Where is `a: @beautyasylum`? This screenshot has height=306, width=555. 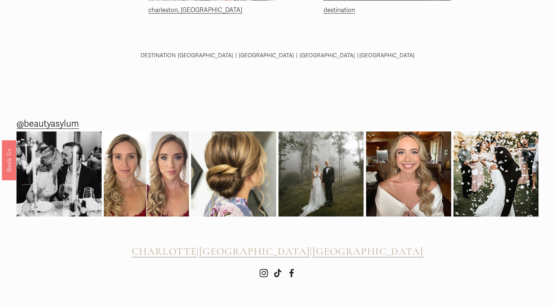
a: @beautyasylum is located at coordinates (48, 124).